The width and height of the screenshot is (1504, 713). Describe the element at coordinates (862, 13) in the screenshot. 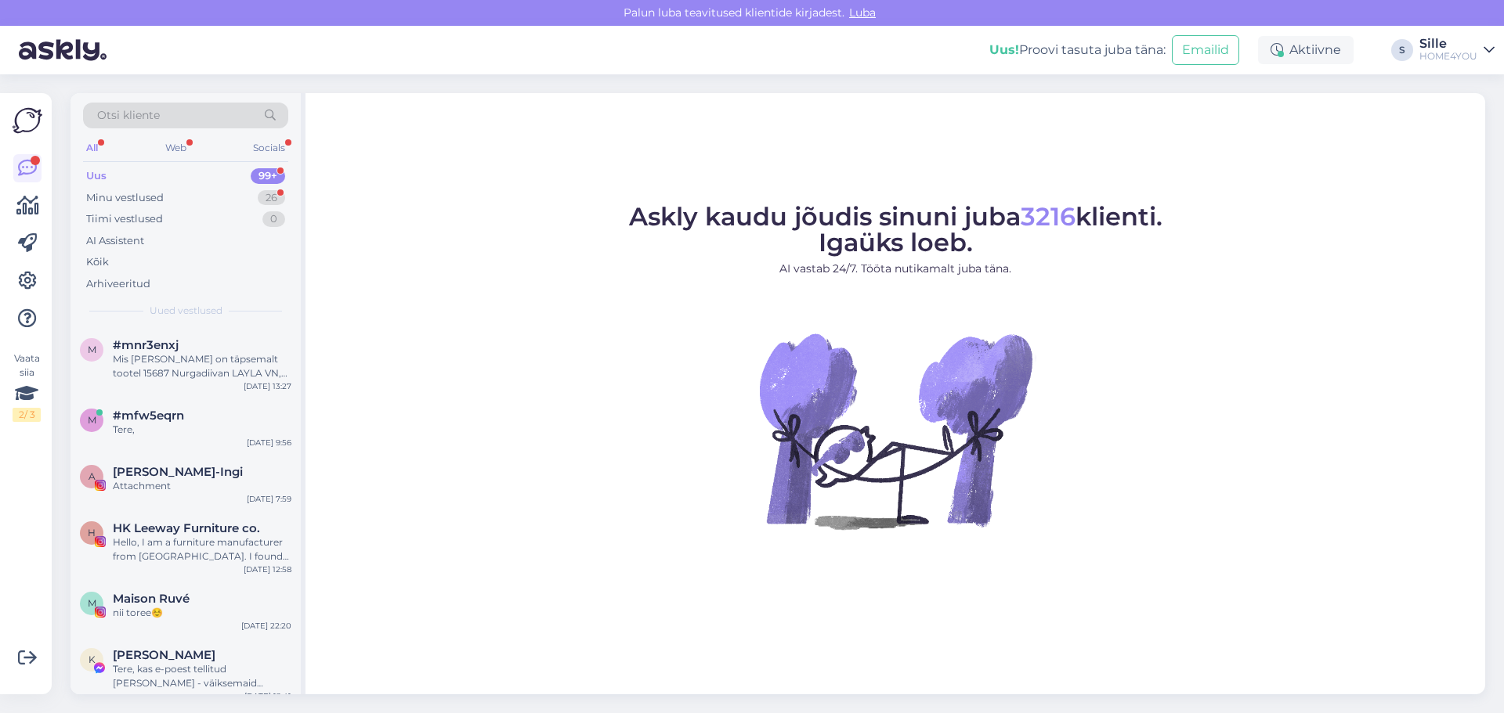

I see `span: Luba` at that location.